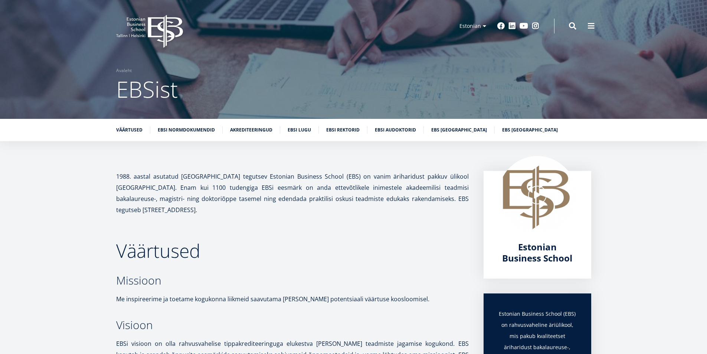 This screenshot has height=354, width=707. What do you see at coordinates (299, 130) in the screenshot?
I see `a: EBSi lugu` at bounding box center [299, 130].